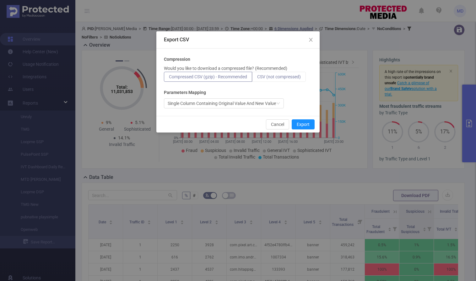 Image resolution: width=476 pixels, height=281 pixels. What do you see at coordinates (279, 77) in the screenshot?
I see `span: CSV (not compressed)` at bounding box center [279, 77].